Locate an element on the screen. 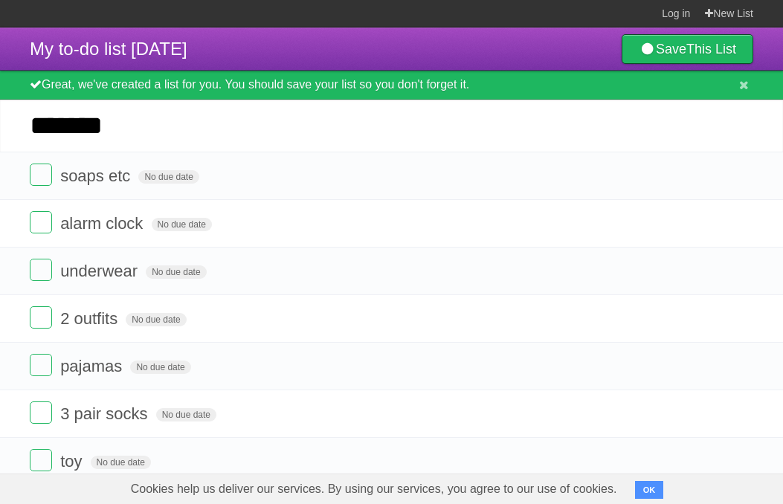 This screenshot has width=783, height=504. button: OK is located at coordinates (649, 490).